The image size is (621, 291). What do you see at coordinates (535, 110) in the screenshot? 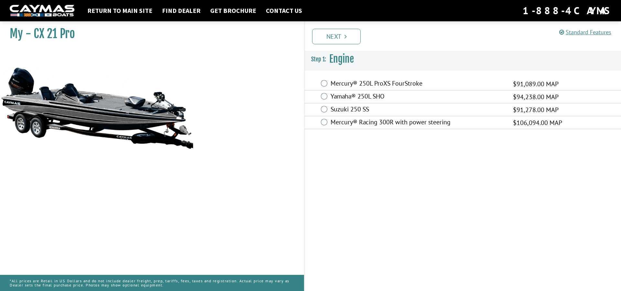
I see `span: $91,278.00 MAP` at bounding box center [535, 110].